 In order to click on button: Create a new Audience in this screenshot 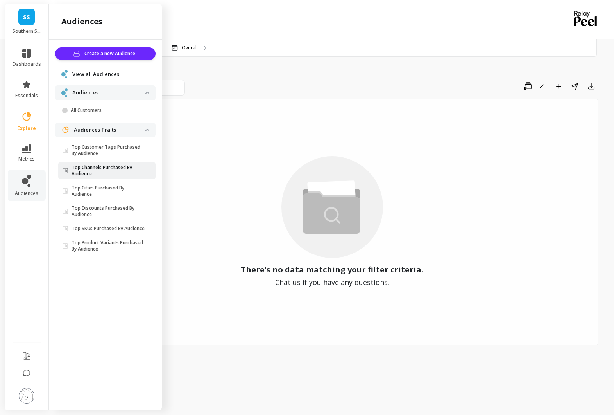, I will do `click(105, 54)`.